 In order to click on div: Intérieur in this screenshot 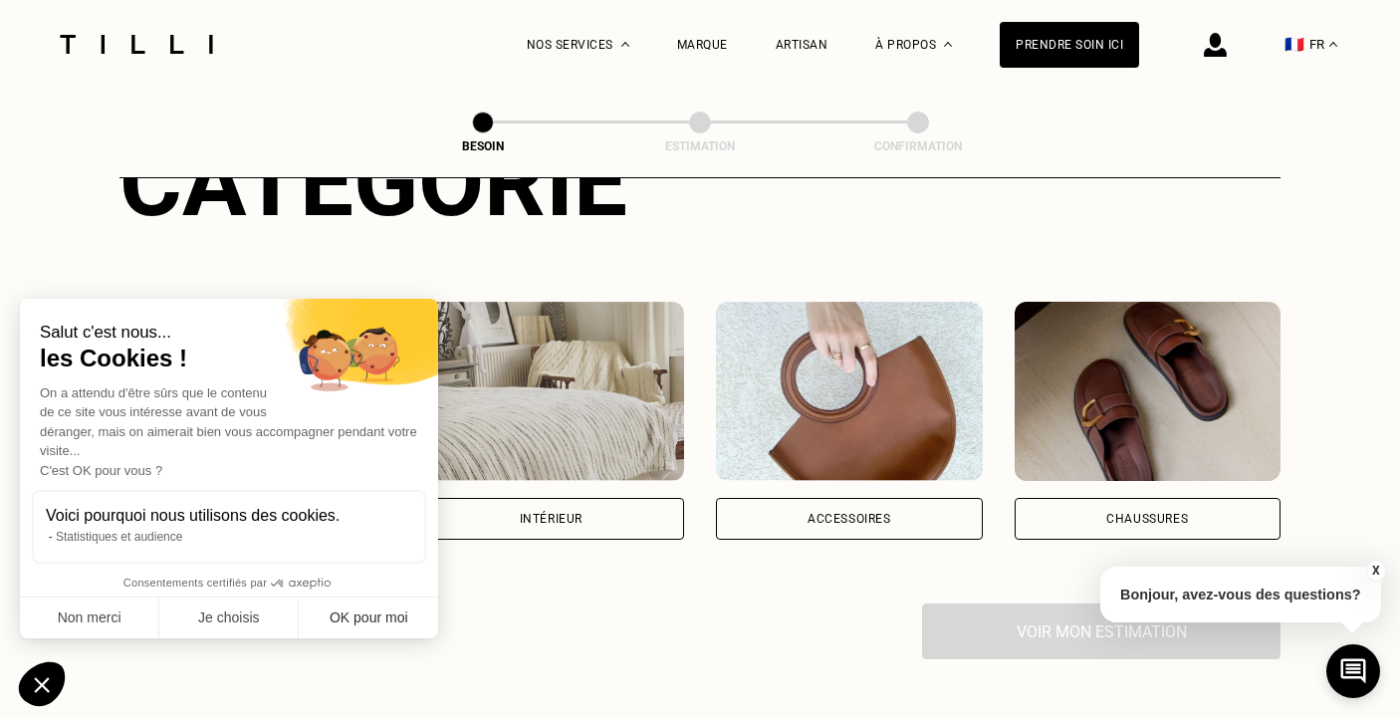, I will do `click(551, 519)`.